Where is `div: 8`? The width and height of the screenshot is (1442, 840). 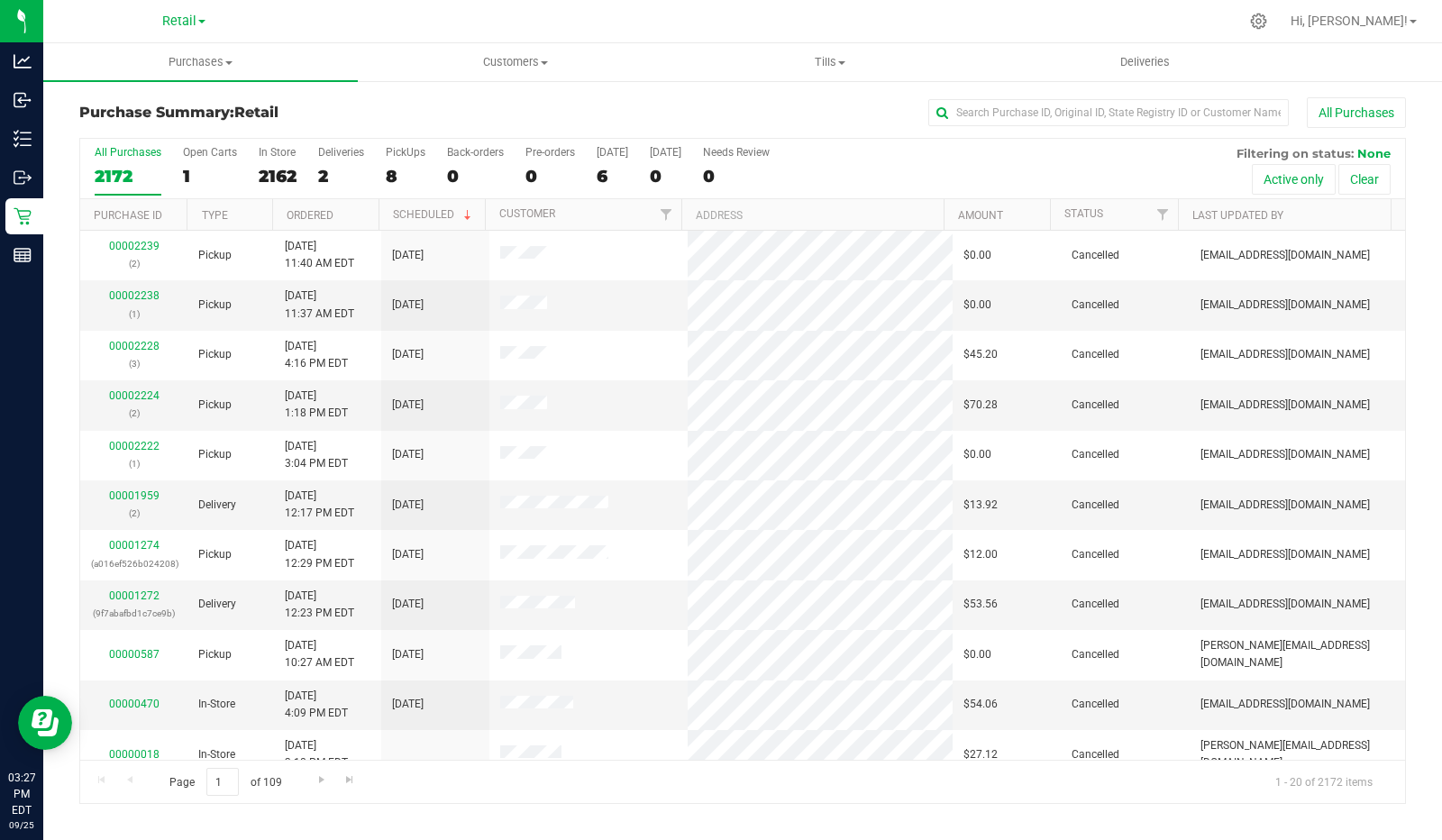 div: 8 is located at coordinates (405, 176).